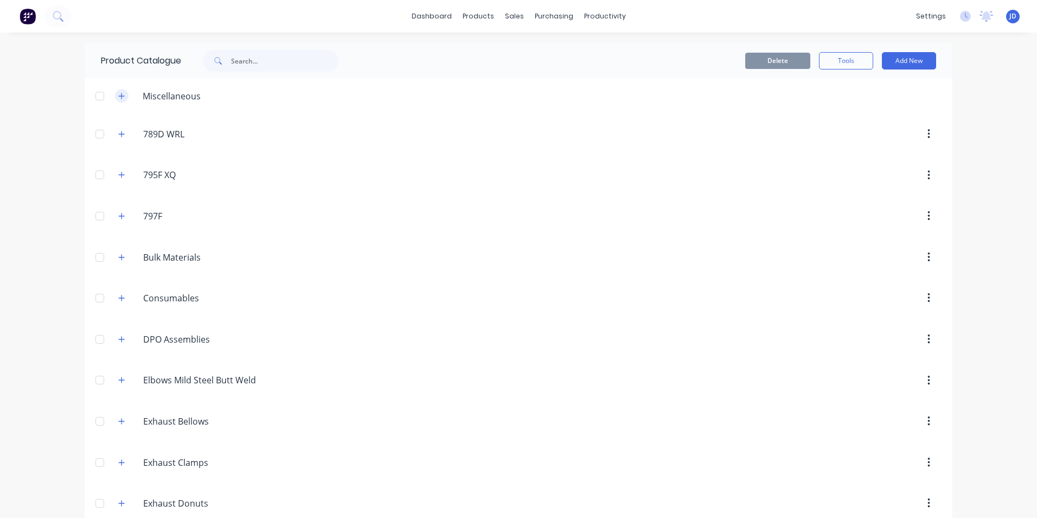 The width and height of the screenshot is (1037, 518). I want to click on div: purchasing, so click(554, 16).